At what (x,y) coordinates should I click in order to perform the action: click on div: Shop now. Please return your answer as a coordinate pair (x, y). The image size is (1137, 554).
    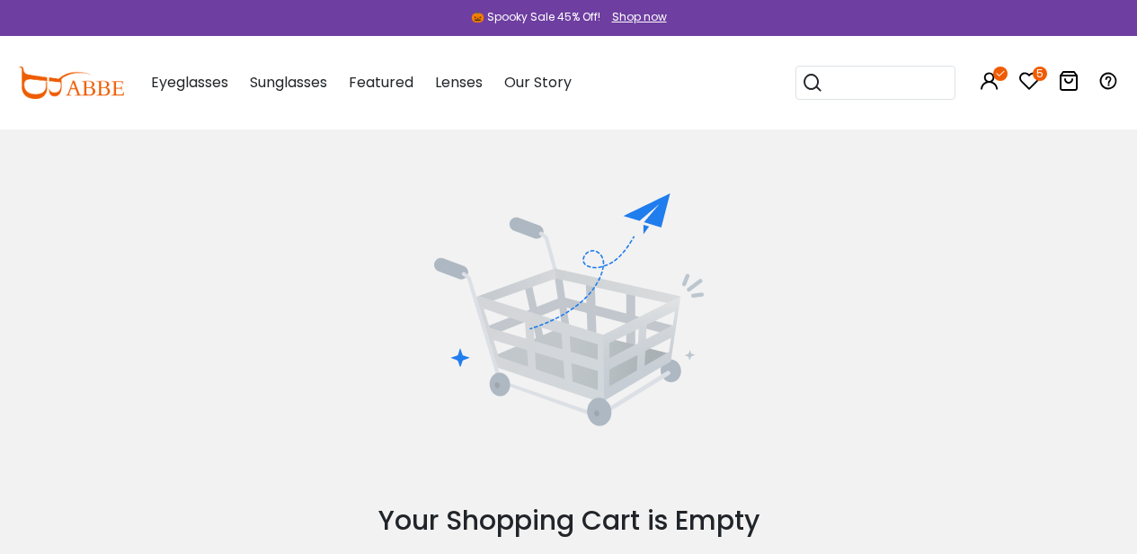
    Looking at the image, I should click on (639, 17).